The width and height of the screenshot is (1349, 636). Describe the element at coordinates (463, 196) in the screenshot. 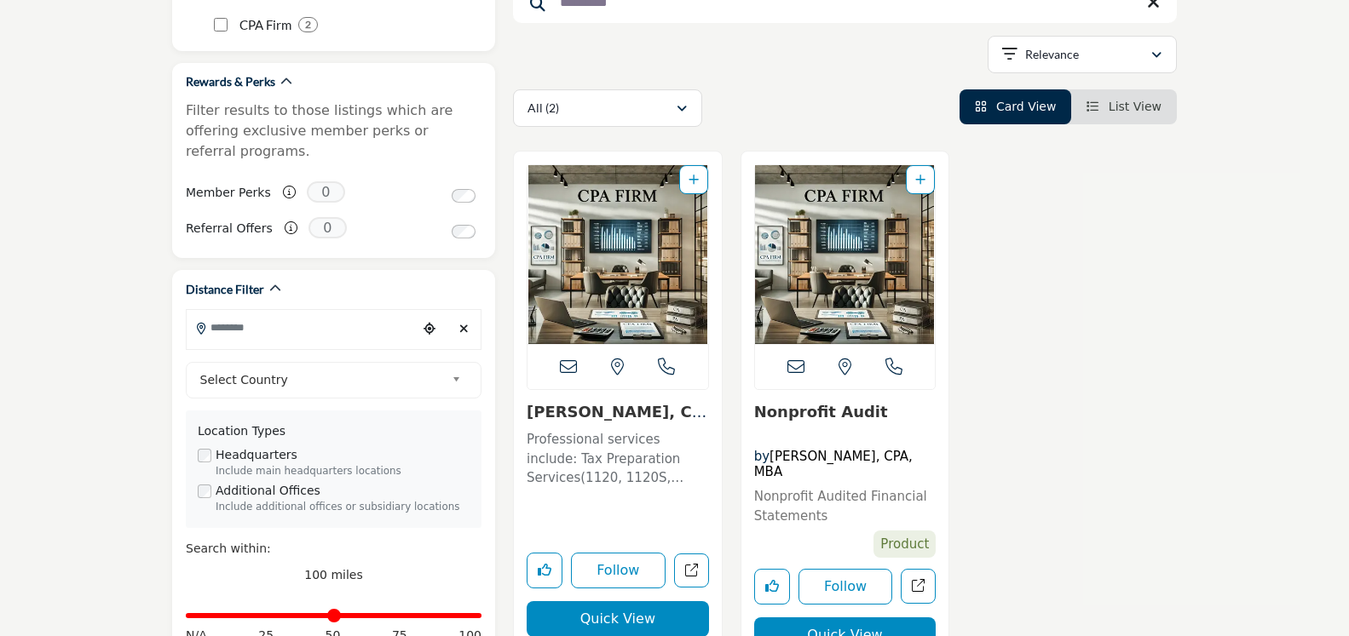

I see `input: Switch to Member Perks` at that location.